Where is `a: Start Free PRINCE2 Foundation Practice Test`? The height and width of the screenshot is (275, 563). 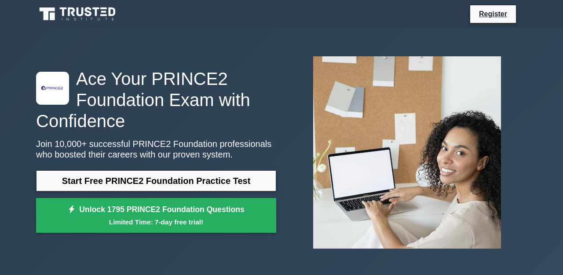
a: Start Free PRINCE2 Foundation Practice Test is located at coordinates (156, 181).